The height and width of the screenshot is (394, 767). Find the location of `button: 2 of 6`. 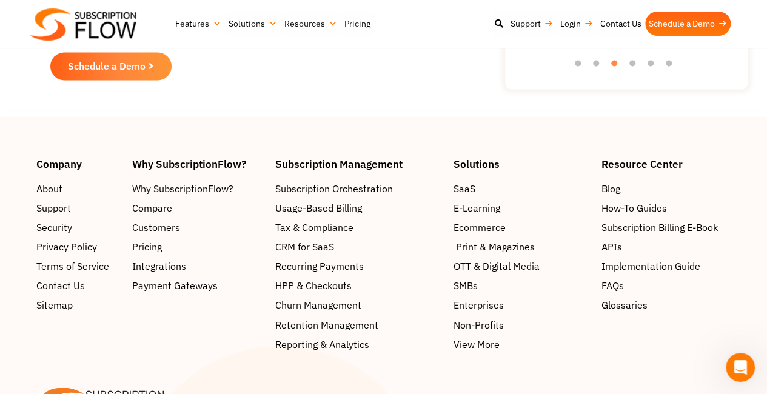

button: 2 of 6 is located at coordinates (599, 66).